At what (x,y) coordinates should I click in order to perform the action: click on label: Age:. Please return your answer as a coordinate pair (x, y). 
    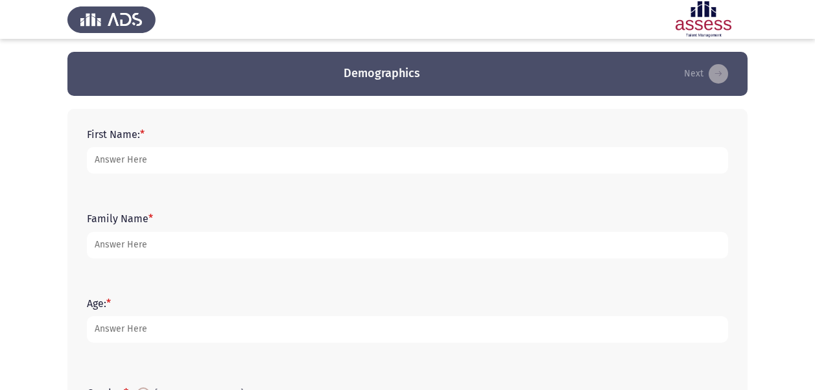
    Looking at the image, I should click on (99, 304).